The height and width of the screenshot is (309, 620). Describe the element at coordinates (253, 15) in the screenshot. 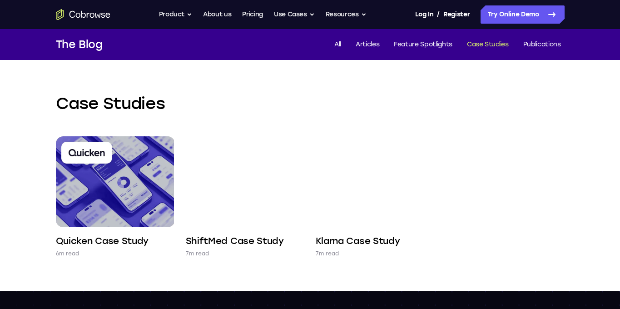

I see `a: Pricing` at that location.